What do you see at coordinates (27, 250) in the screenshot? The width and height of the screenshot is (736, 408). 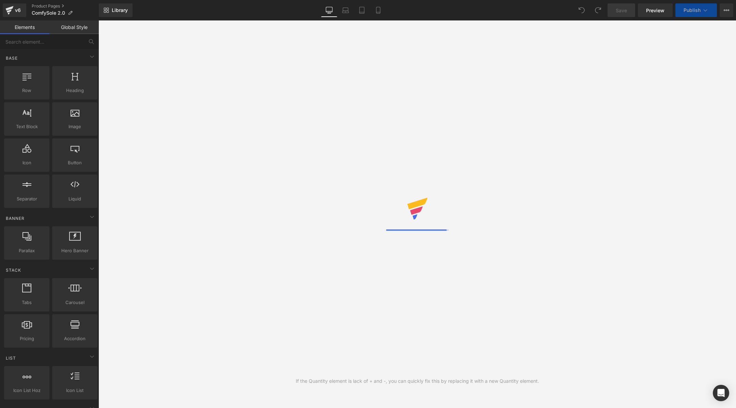 I see `span: Parallax` at bounding box center [27, 250].